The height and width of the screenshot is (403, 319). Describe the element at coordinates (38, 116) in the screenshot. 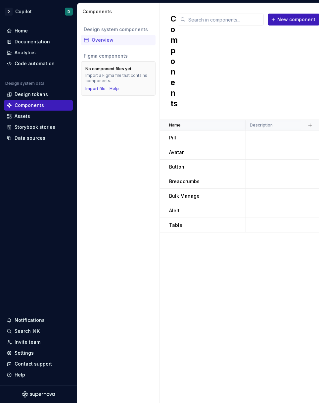

I see `a: Assets` at that location.